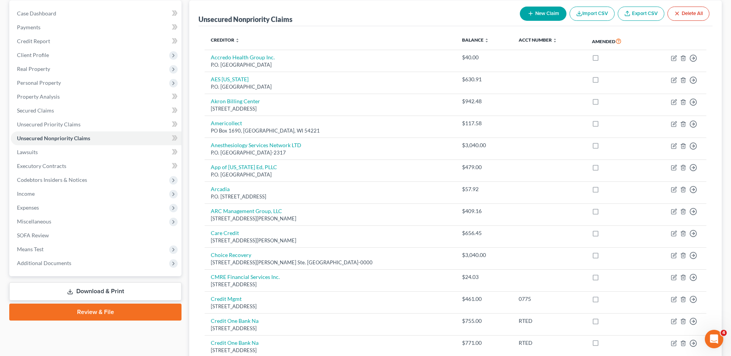 This screenshot has height=356, width=731. I want to click on span: Expenses, so click(28, 207).